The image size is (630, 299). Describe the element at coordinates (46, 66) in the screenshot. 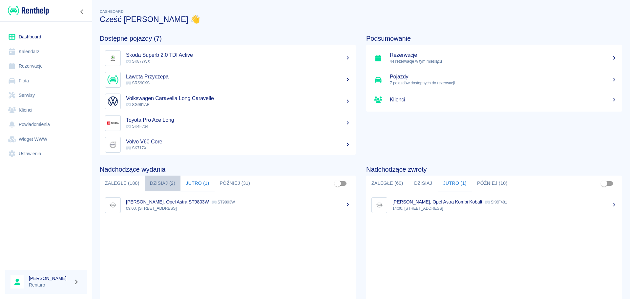

I see `a: Rezerwacje` at that location.